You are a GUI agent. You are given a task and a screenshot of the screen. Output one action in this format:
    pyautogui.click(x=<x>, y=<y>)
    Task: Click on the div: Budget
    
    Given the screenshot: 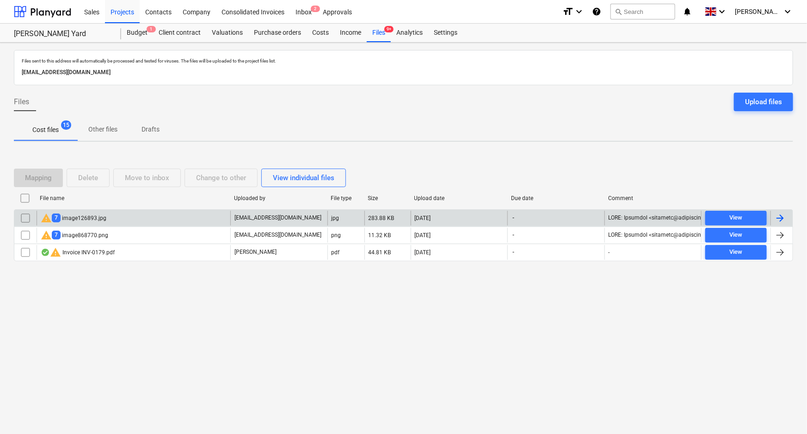 What is the action you would take?
    pyautogui.click(x=137, y=33)
    